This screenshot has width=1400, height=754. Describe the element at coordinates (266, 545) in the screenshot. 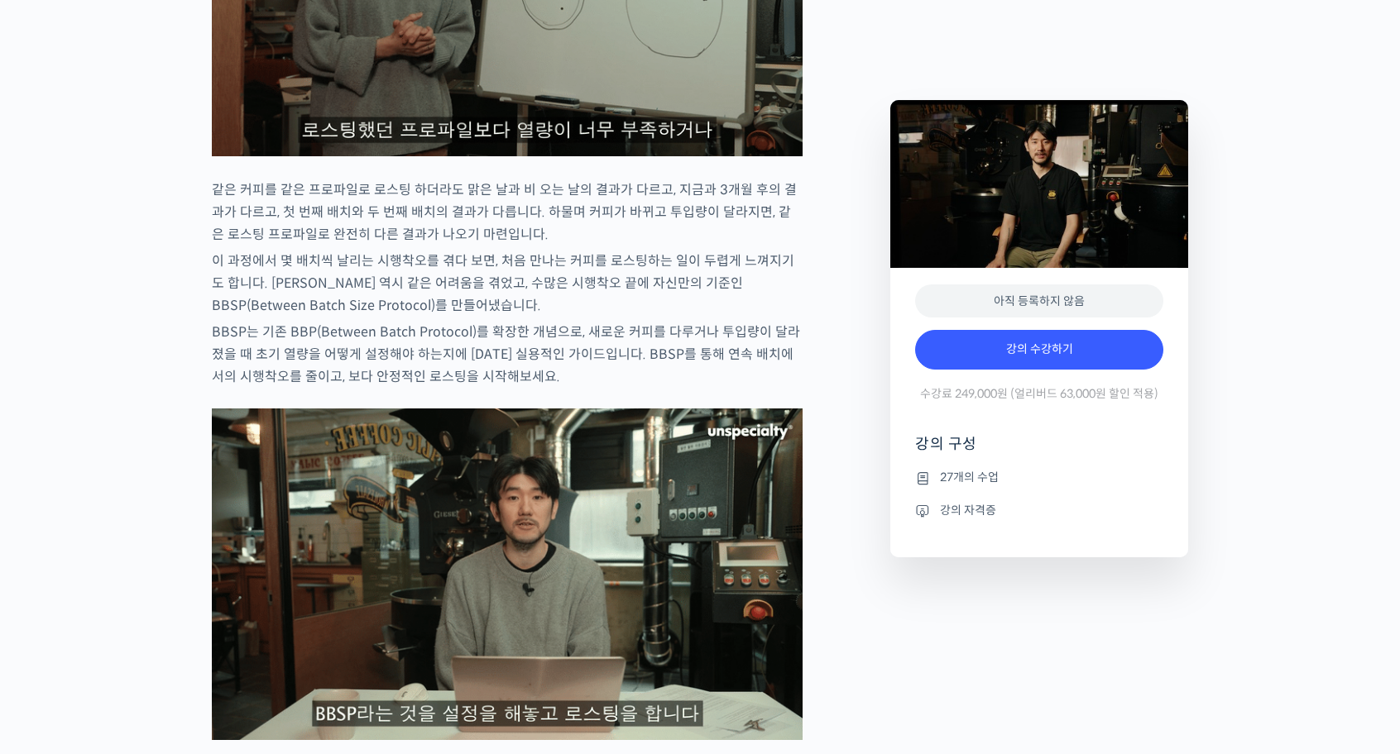

I see `a: 설정` at that location.